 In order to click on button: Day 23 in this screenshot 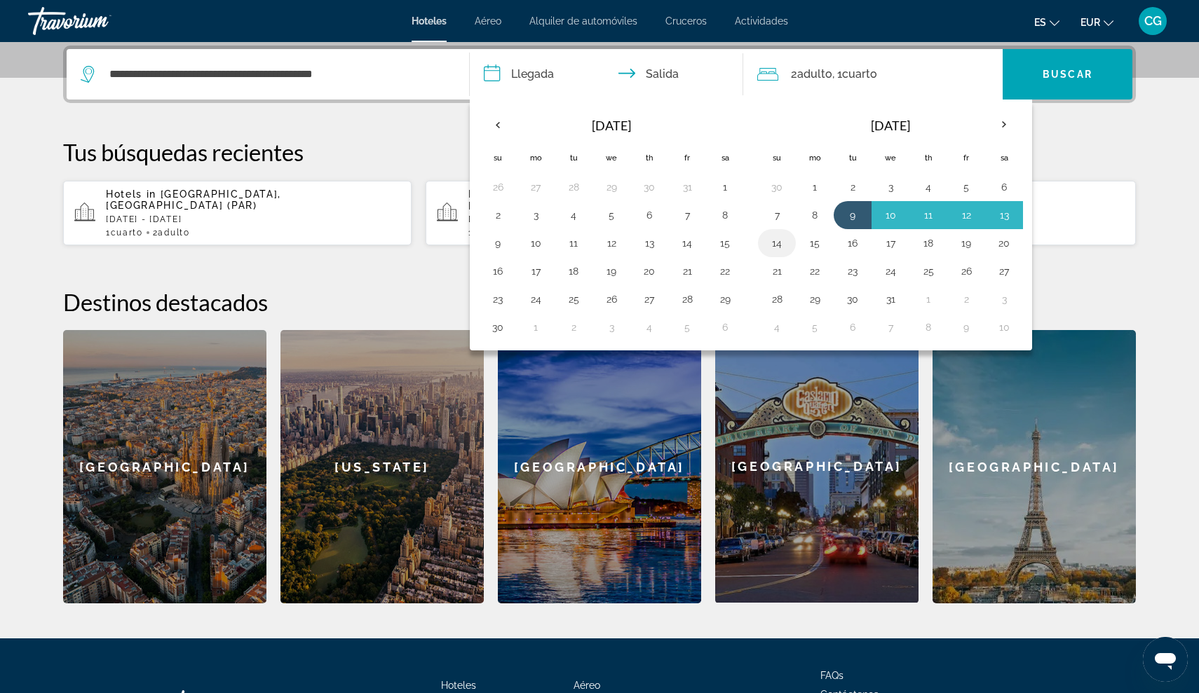, I will do `click(853, 271)`.